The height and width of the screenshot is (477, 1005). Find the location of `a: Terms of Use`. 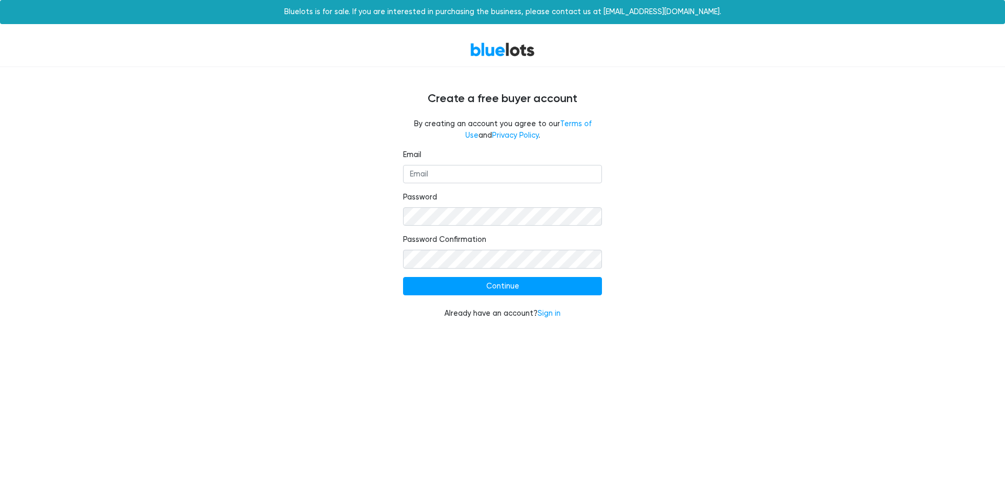

a: Terms of Use is located at coordinates (528, 129).